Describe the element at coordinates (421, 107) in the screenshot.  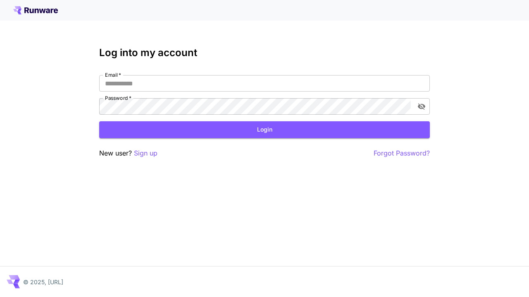
I see `button: toggle password visibility` at that location.